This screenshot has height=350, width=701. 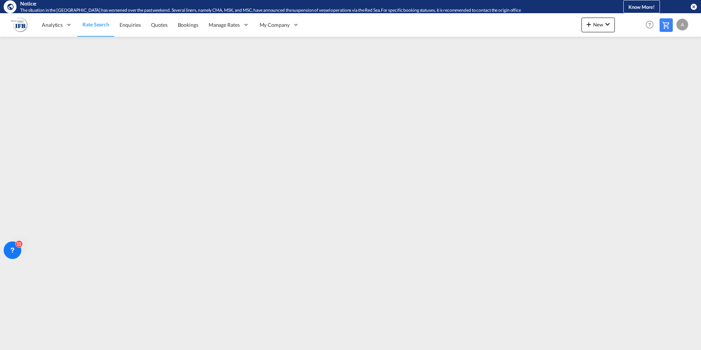 What do you see at coordinates (130, 25) in the screenshot?
I see `a: Enquiries` at bounding box center [130, 25].